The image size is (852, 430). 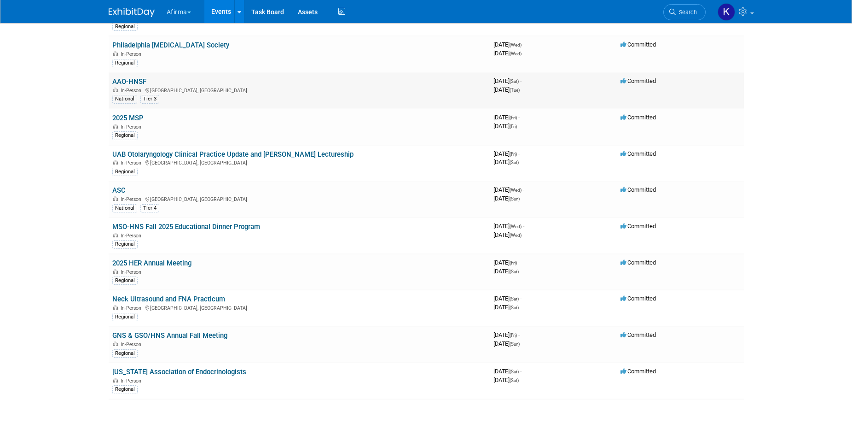 I want to click on a: 2025 MSP, so click(x=128, y=118).